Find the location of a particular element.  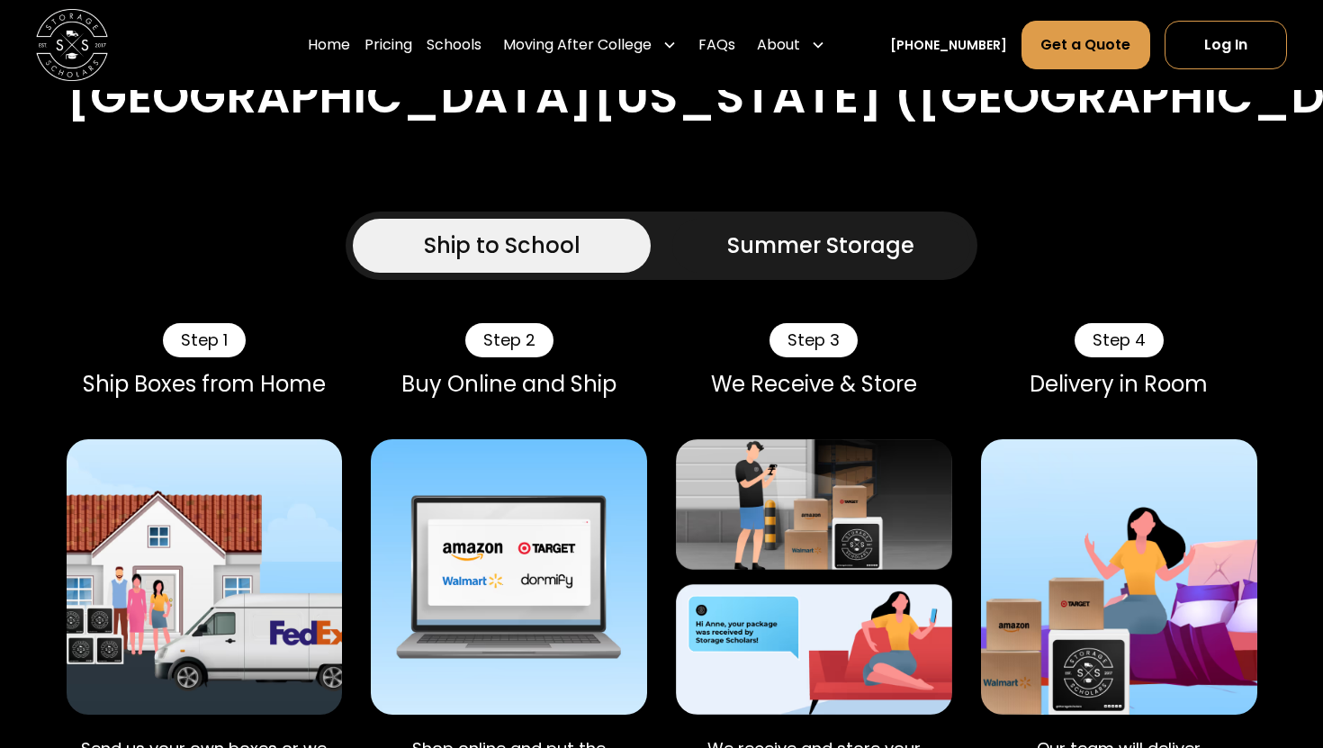

a: Pricing is located at coordinates (388, 45).